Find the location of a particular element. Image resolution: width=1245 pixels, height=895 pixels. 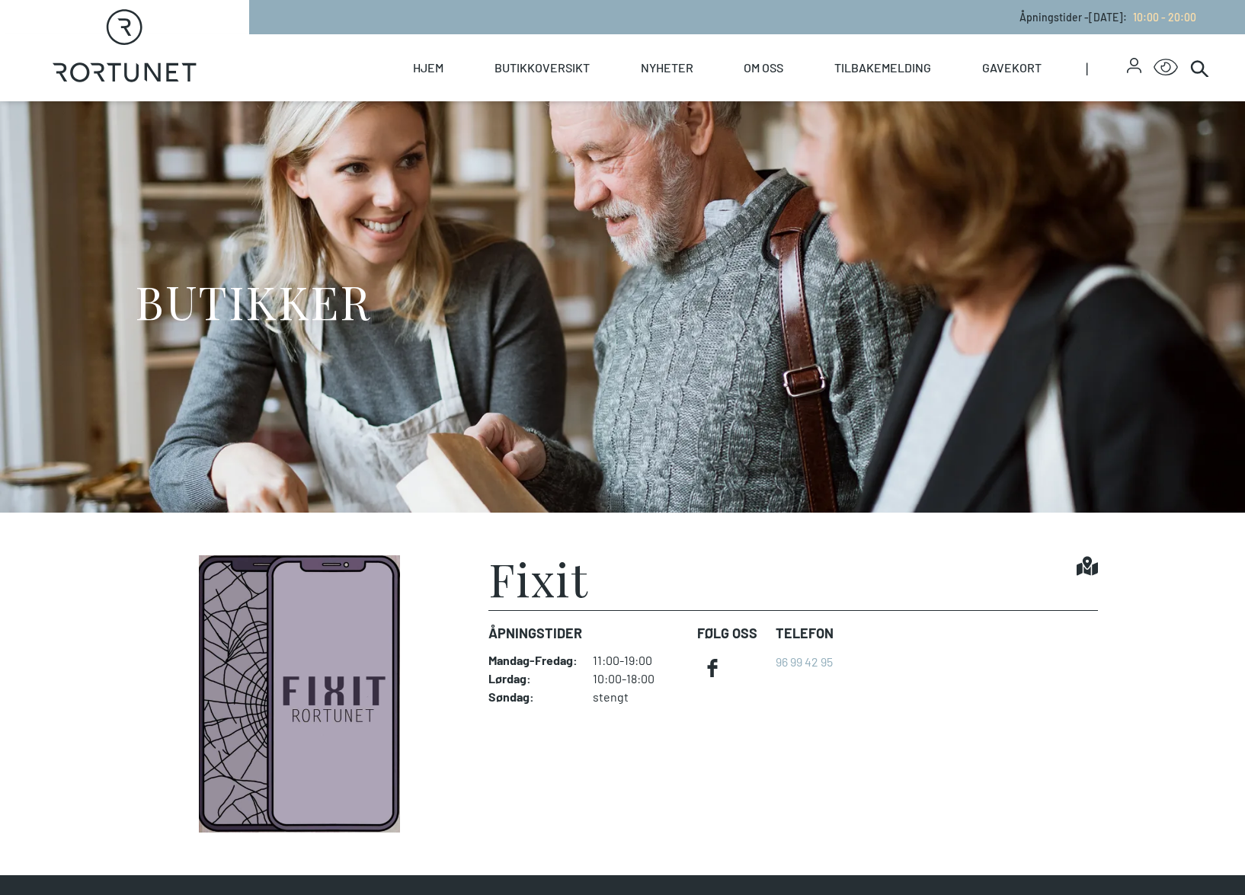

span: 10:00 - 20:00 is located at coordinates (1164, 17).